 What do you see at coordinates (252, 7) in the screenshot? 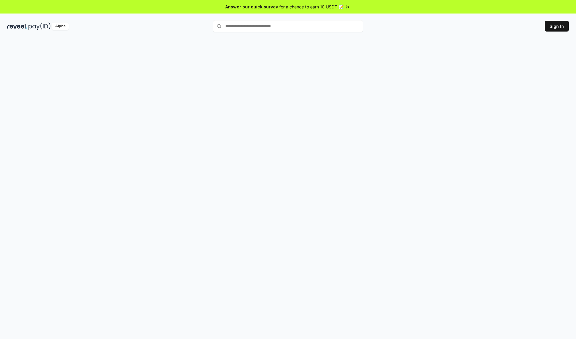
I see `span: Answer our quick survey` at bounding box center [252, 7].